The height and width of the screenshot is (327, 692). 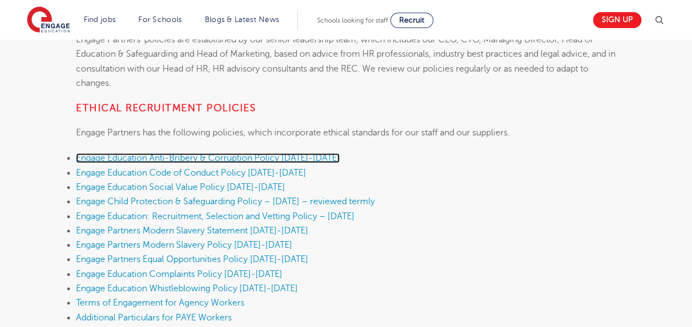 What do you see at coordinates (242, 19) in the screenshot?
I see `a: Blogs & Latest News` at bounding box center [242, 19].